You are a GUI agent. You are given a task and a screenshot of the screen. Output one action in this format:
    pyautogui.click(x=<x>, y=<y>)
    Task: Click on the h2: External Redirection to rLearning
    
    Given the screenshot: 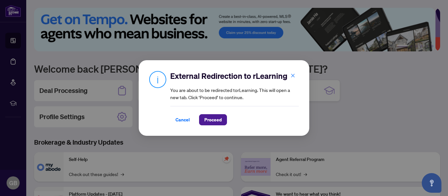 What is the action you would take?
    pyautogui.click(x=235, y=76)
    